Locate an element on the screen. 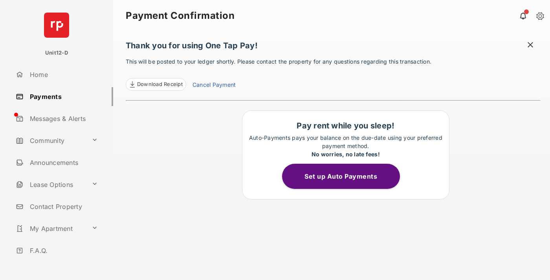  h1: Pay rent while you sleep! is located at coordinates (346, 126).